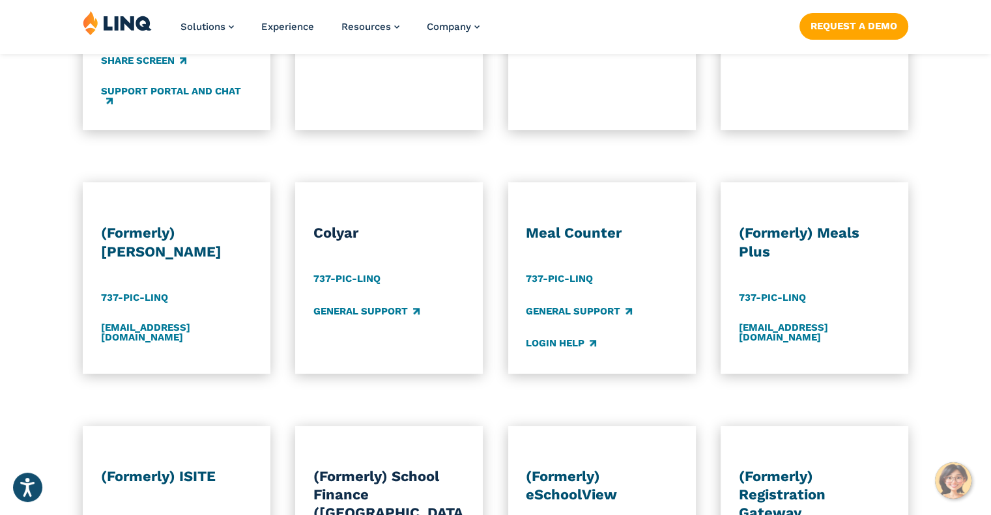  What do you see at coordinates (389, 233) in the screenshot?
I see `h3: Colyar` at bounding box center [389, 233].